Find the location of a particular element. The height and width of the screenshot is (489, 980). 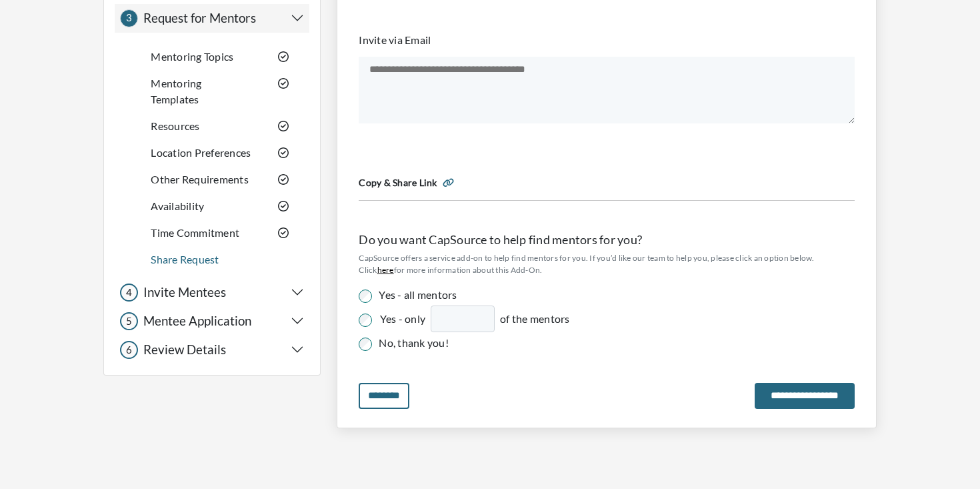

button: 5 Mentee Application is located at coordinates (212, 321).